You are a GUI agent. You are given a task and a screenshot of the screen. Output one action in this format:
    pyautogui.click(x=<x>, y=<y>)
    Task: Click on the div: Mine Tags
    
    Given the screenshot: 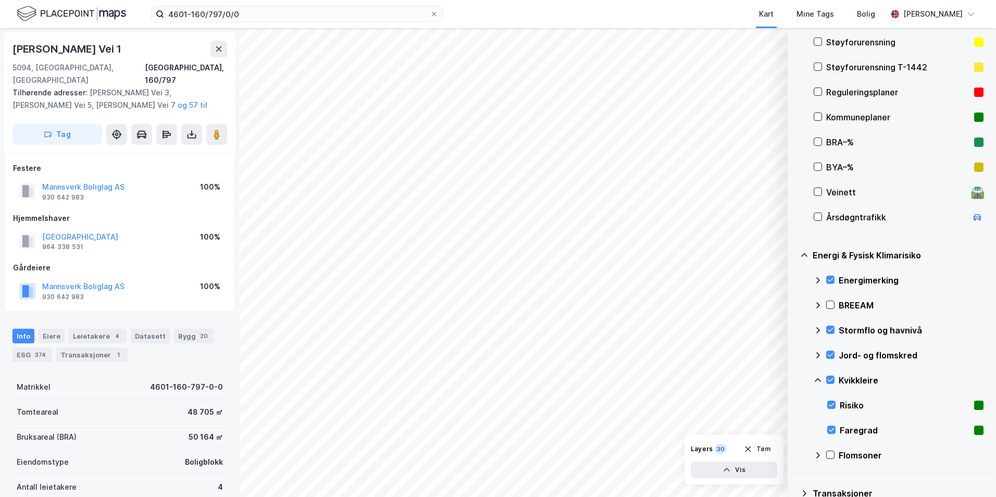 What is the action you would take?
    pyautogui.click(x=815, y=14)
    